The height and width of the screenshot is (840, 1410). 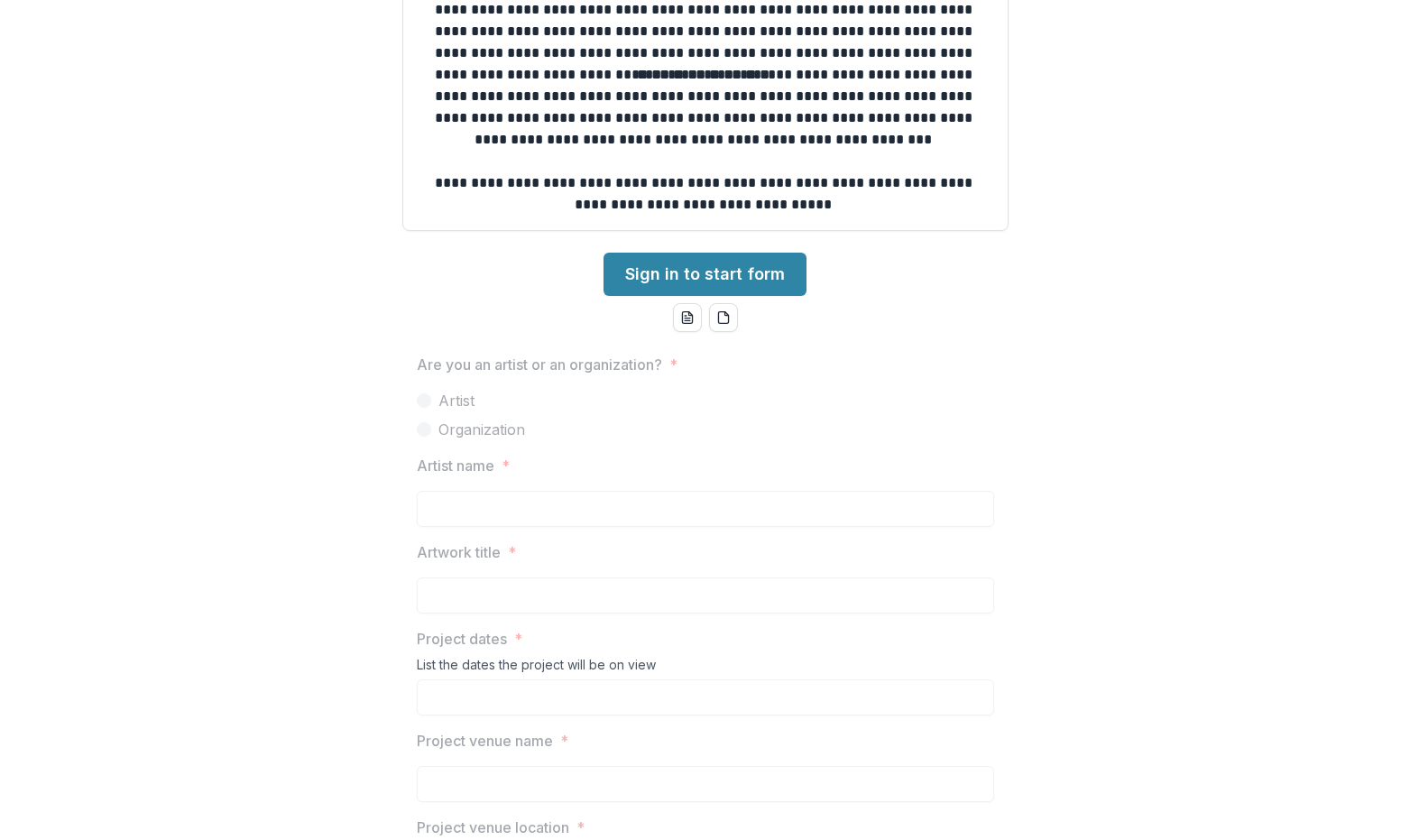 I want to click on p: Project venue location, so click(x=492, y=827).